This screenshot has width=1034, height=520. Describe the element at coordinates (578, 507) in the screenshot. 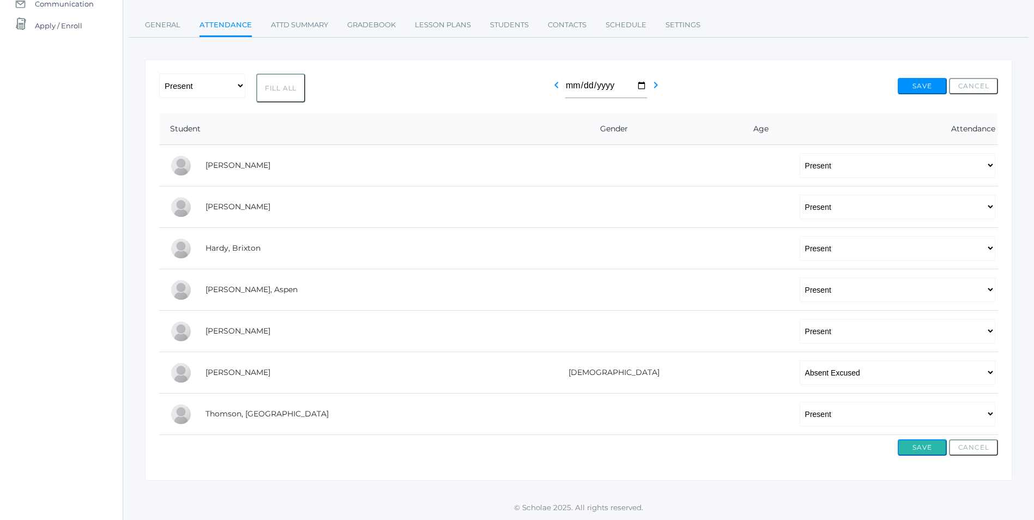

I see `p: © Scholae 2025. All rights reserved.` at that location.